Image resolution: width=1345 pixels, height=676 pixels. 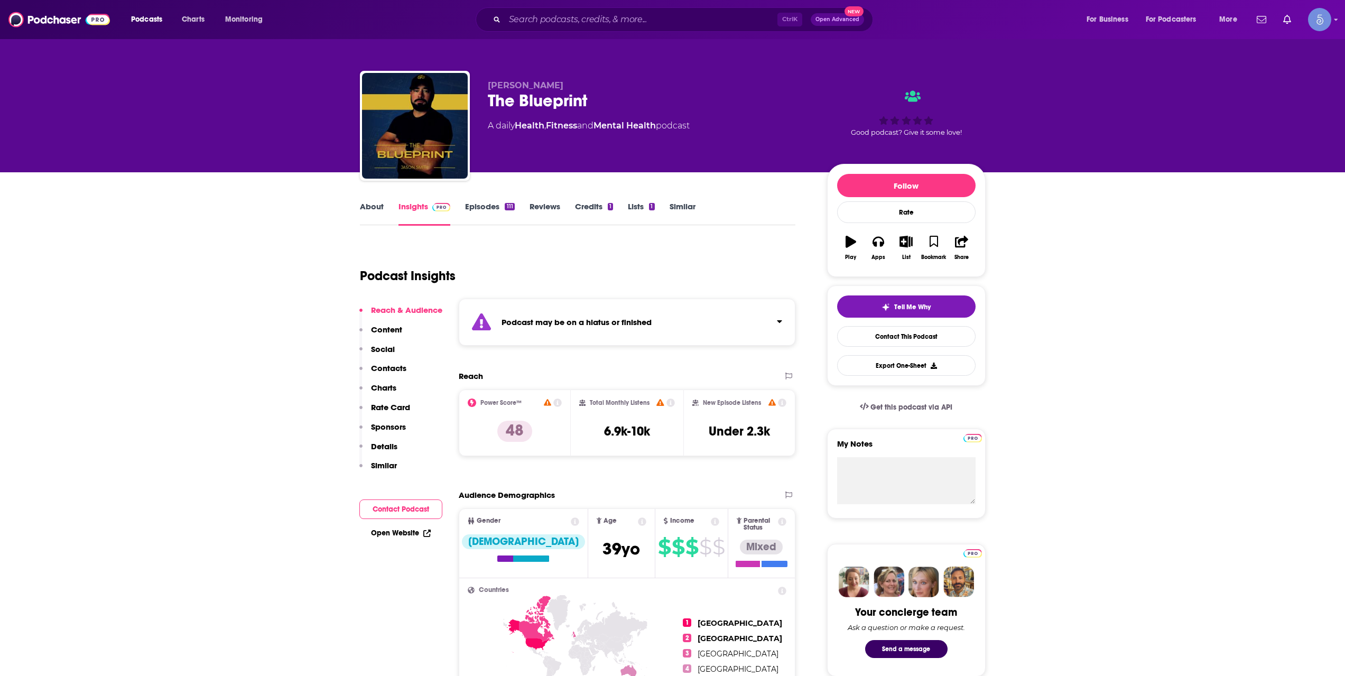 I want to click on img: Barbara Profile, so click(x=889, y=582).